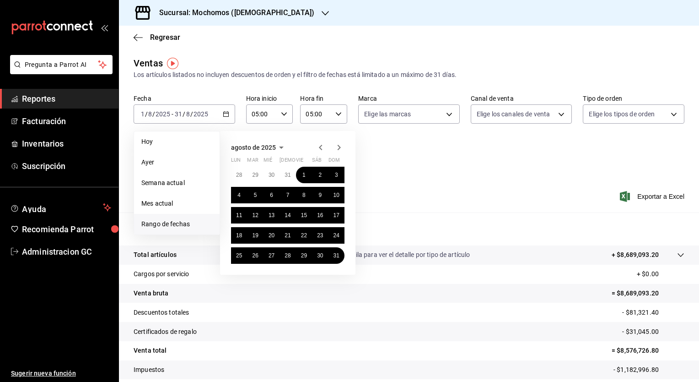  I want to click on label: Hora fin, so click(323, 98).